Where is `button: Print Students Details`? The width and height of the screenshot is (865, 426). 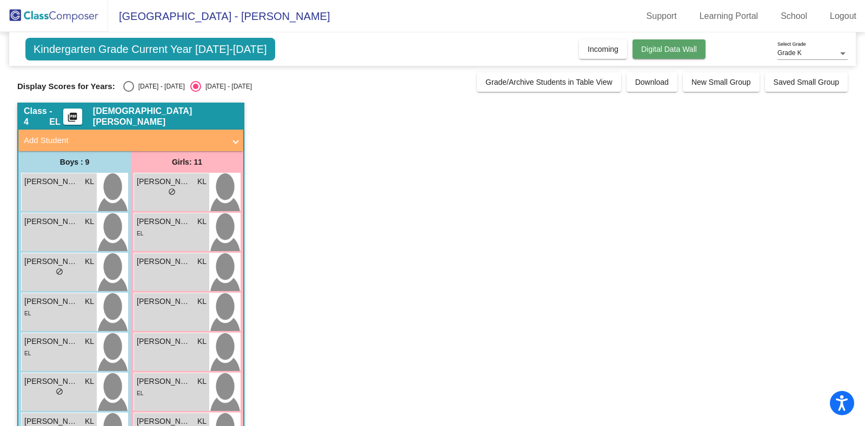
button: Print Students Details is located at coordinates (72, 117).